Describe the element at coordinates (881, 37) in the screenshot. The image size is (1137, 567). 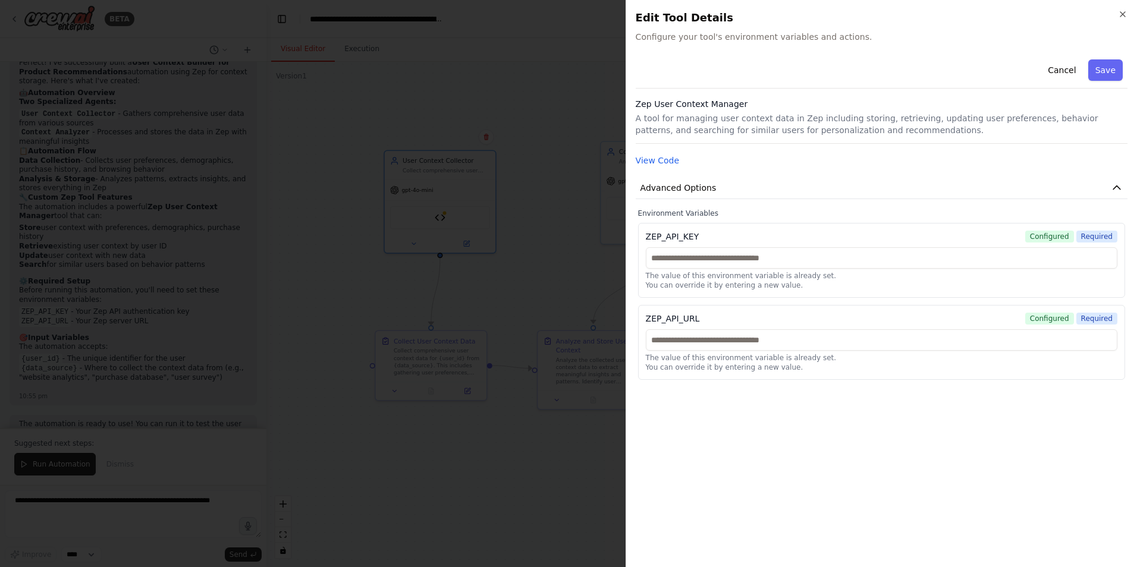
I see `span: Configure your tool's environment variables and actions.` at that location.